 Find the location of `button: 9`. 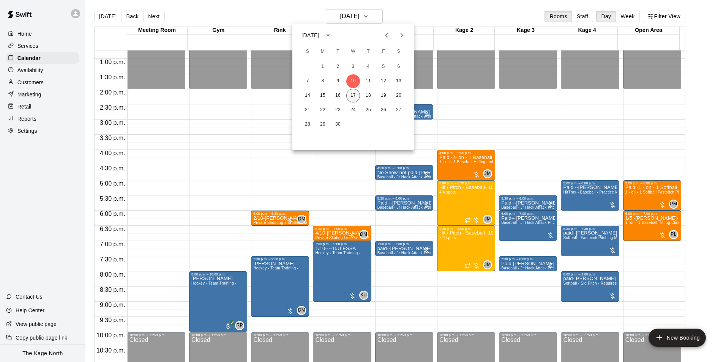

button: 9 is located at coordinates (338, 81).